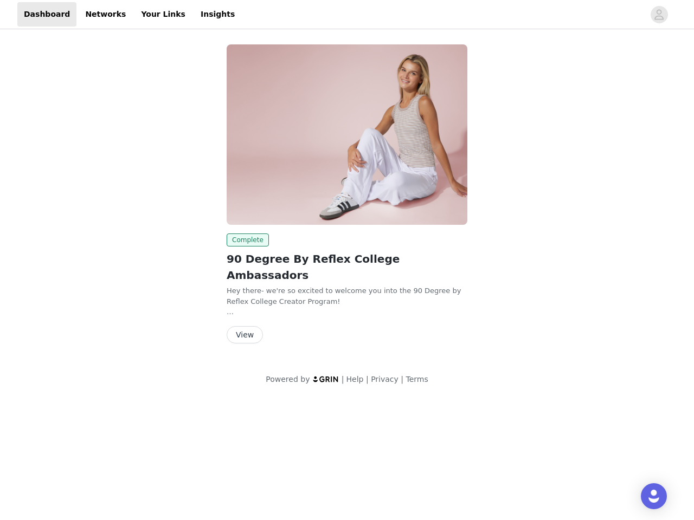  Describe the element at coordinates (163, 14) in the screenshot. I see `a: Your Links` at that location.